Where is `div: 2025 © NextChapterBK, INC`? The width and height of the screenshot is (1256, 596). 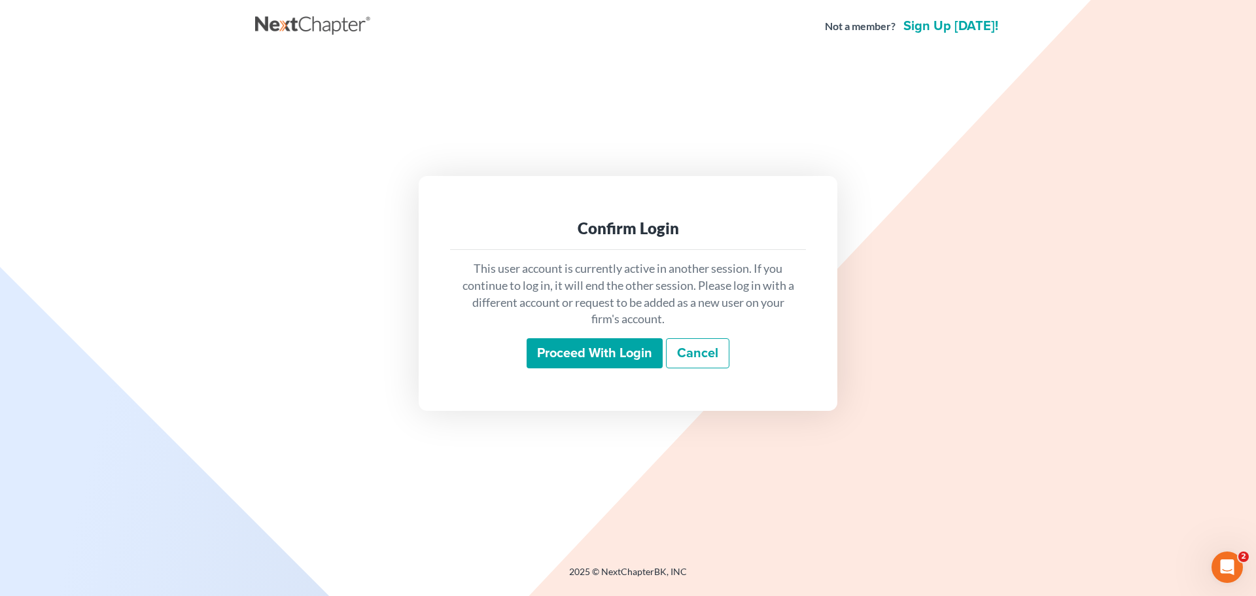
div: 2025 © NextChapterBK, INC is located at coordinates (628, 577).